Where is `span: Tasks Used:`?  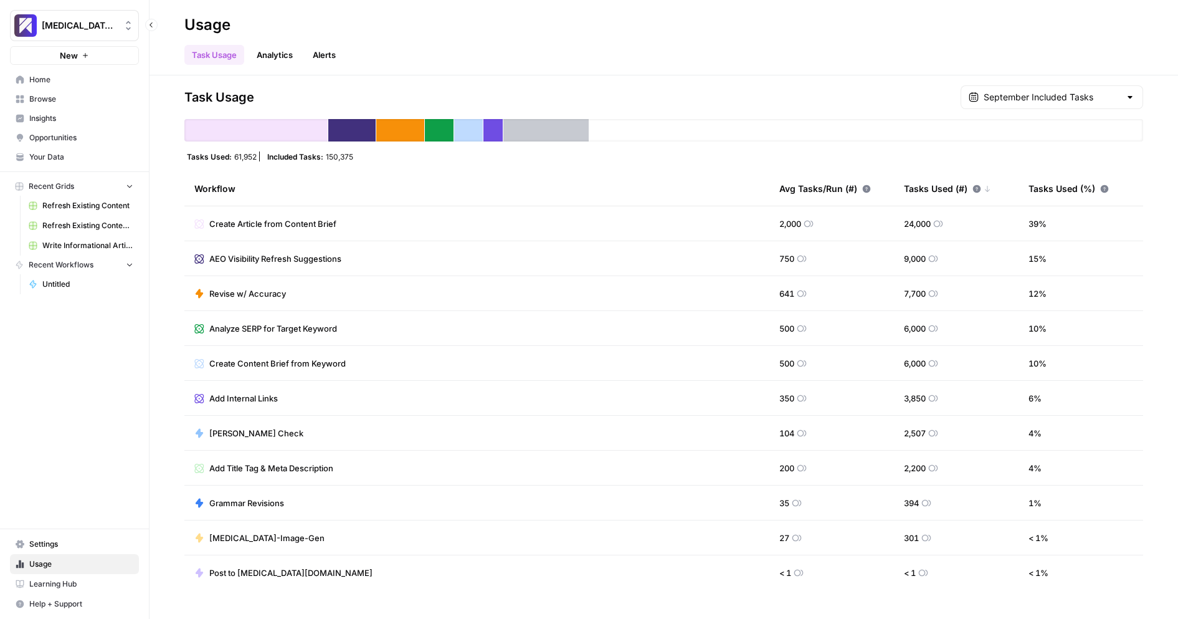 span: Tasks Used: is located at coordinates (209, 156).